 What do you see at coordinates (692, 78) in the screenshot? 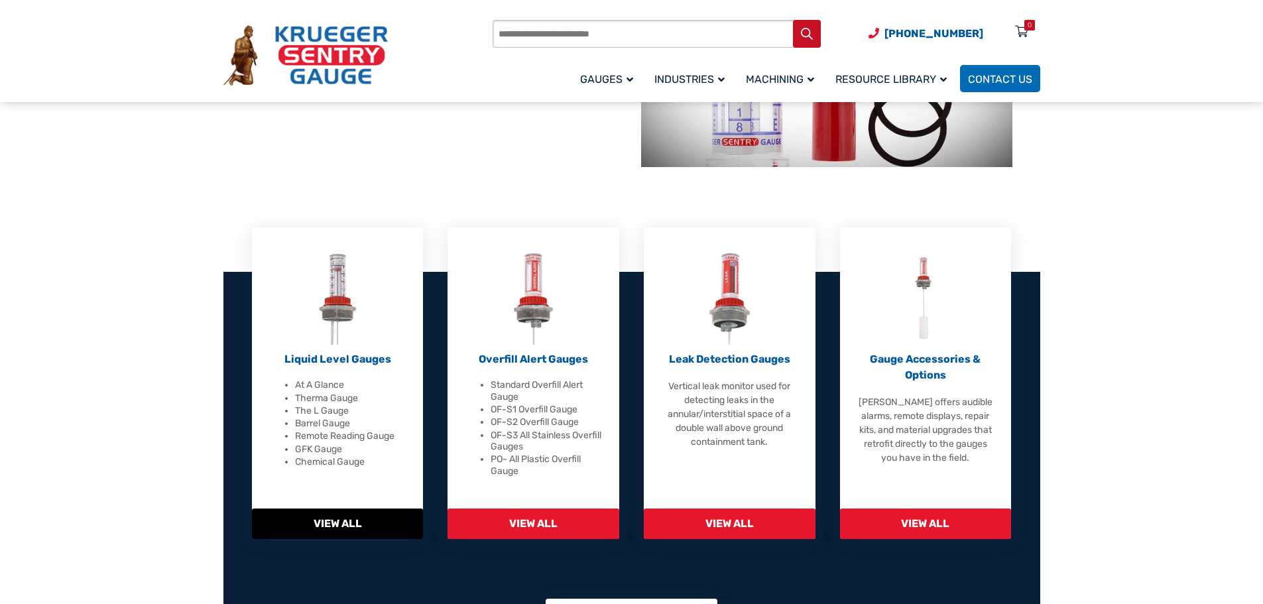
I see `a: Industries` at bounding box center [692, 78].